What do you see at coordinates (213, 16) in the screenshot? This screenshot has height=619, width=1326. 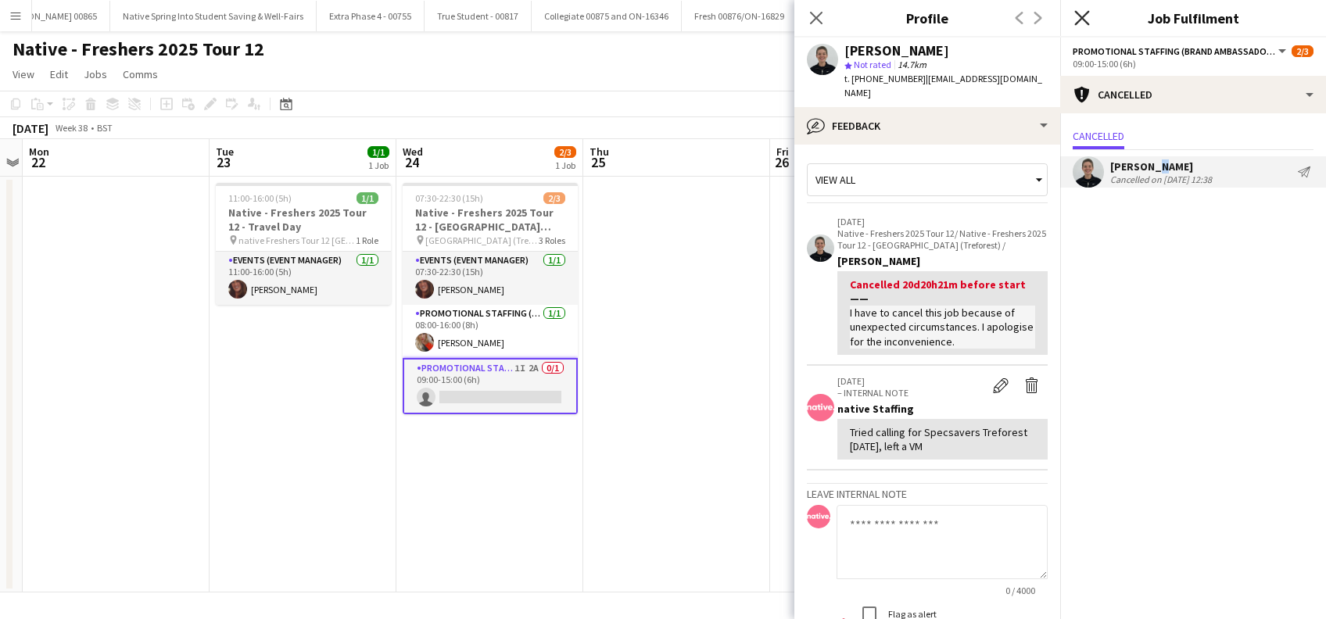 I see `button: Native Spring Into Student Saving & Well-Fairs` at bounding box center [213, 16].